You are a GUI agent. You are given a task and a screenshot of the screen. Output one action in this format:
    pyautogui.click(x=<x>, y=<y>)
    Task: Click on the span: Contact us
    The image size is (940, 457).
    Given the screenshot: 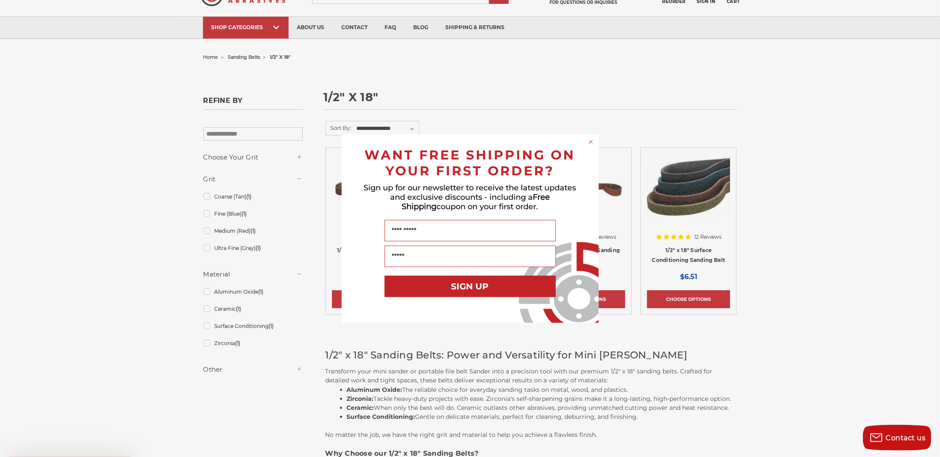 What is the action you would take?
    pyautogui.click(x=906, y=437)
    